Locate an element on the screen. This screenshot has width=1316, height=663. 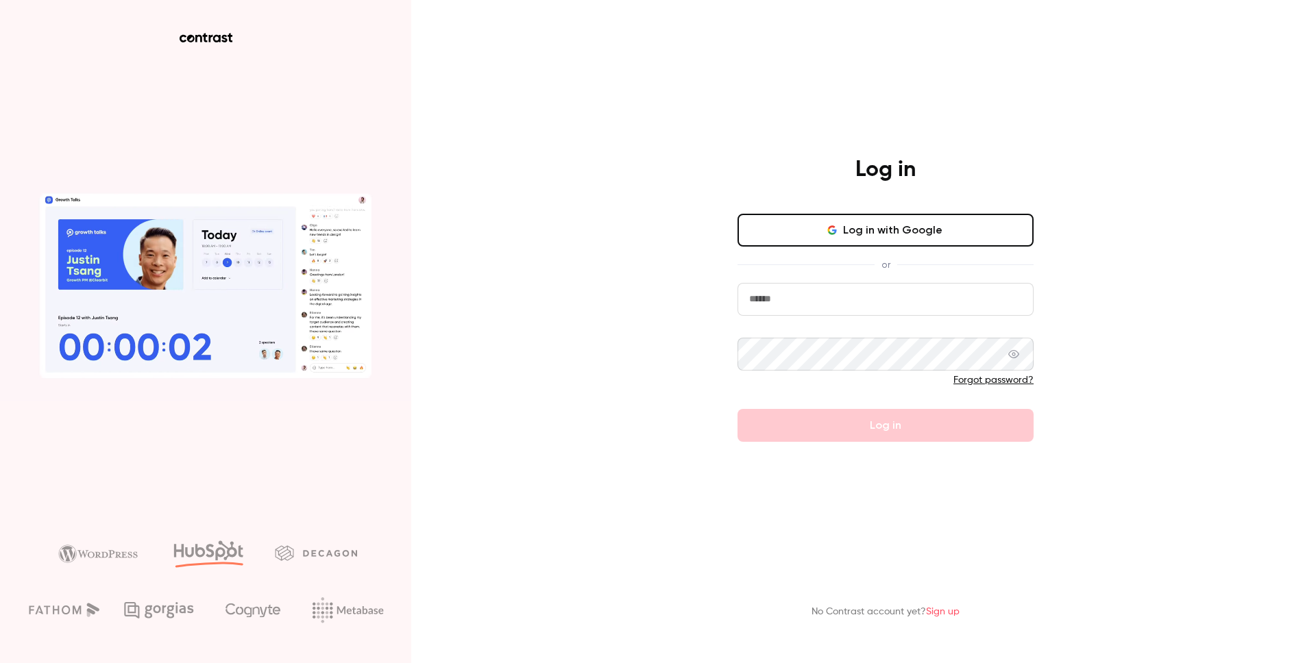
h4: Log in is located at coordinates (885, 170).